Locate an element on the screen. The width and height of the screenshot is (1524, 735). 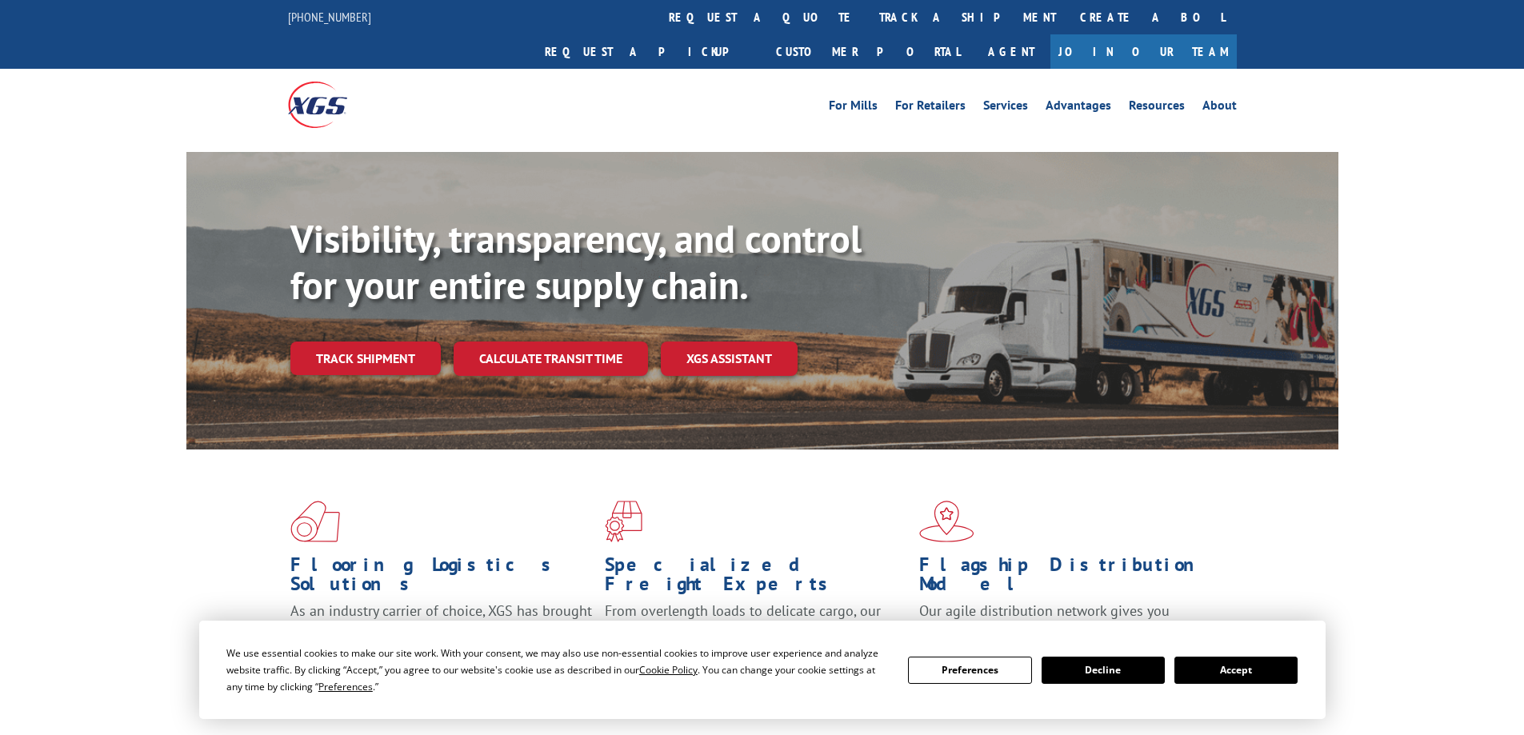
a: For Retailers is located at coordinates (930, 108).